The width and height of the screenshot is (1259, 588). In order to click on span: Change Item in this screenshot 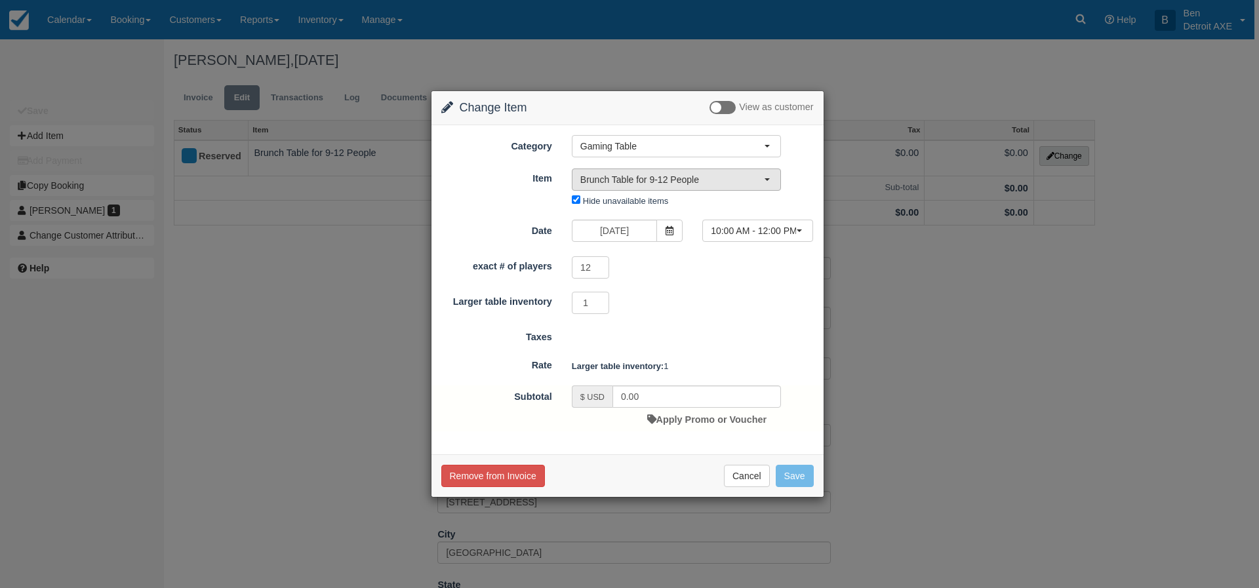, I will do `click(493, 108)`.